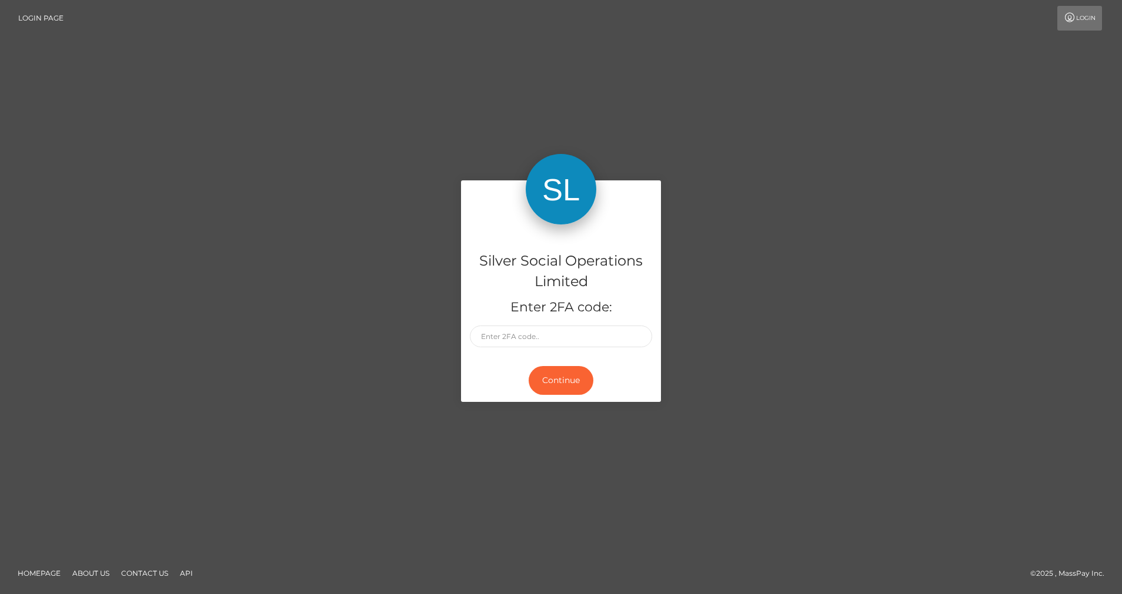 The height and width of the screenshot is (594, 1122). What do you see at coordinates (1071, 574) in the screenshot?
I see `div: © 2025 , MassPay Inc.` at bounding box center [1071, 574].